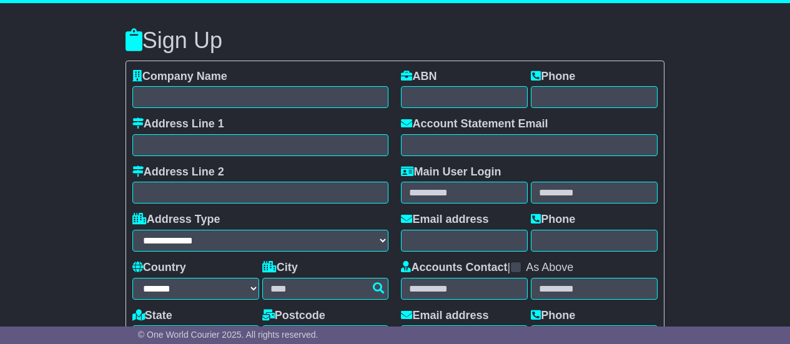  Describe the element at coordinates (178, 124) in the screenshot. I see `label: Address Line 1` at that location.